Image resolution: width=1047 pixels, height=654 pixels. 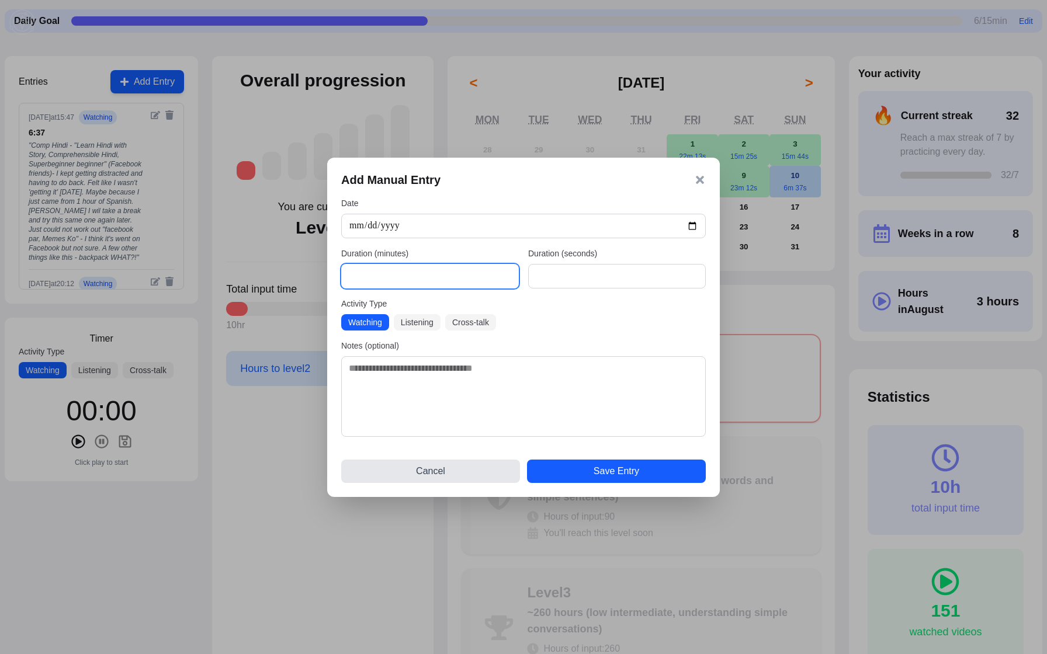 What do you see at coordinates (523, 346) in the screenshot?
I see `label: Notes (optional)` at bounding box center [523, 346].